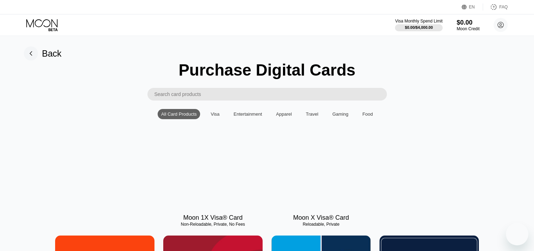 This screenshot has height=251, width=534. I want to click on div: $0.00Moon Credit, so click(468, 25).